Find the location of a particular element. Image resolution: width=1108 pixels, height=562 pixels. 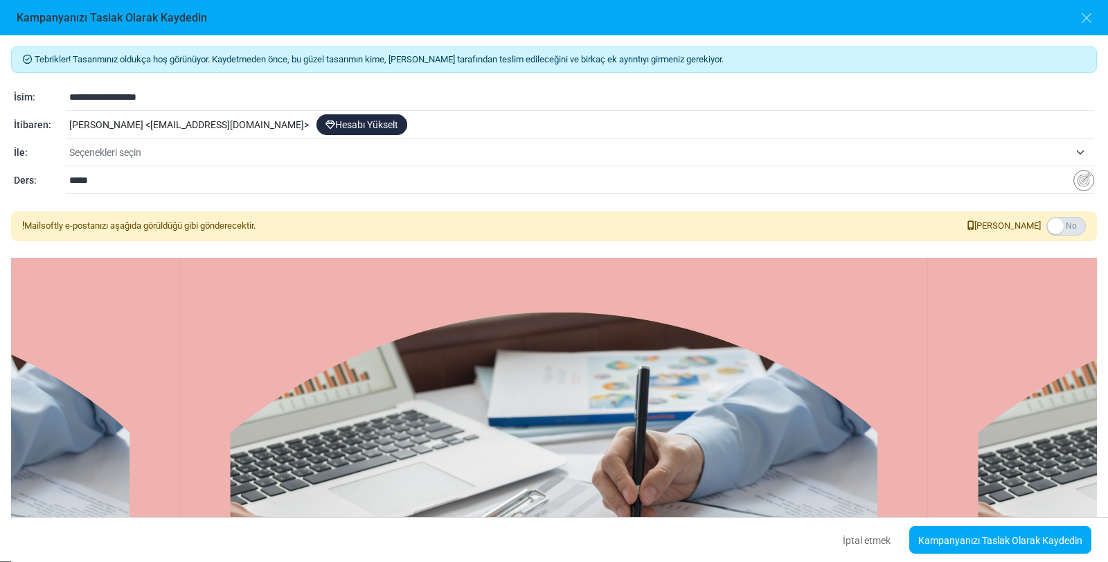

font: Seçenekleri seçin is located at coordinates (105, 152).